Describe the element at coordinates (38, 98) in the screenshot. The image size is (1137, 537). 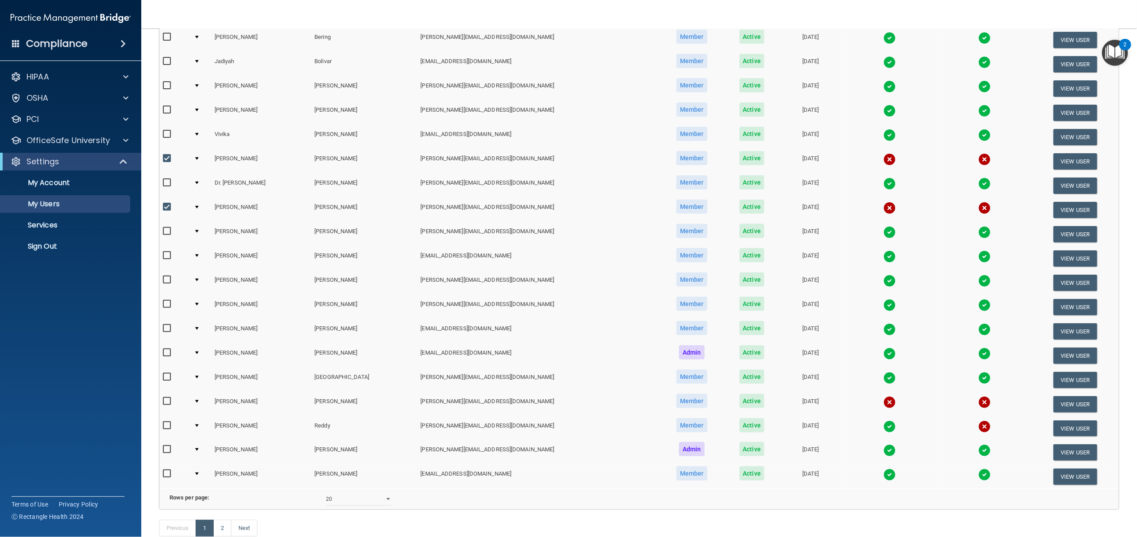
I see `p: OSHA` at that location.